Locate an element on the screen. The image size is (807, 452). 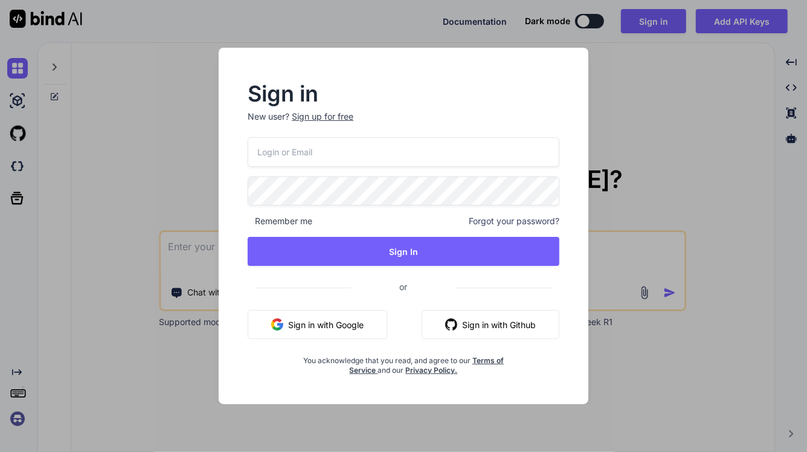
button: Sign In is located at coordinates (404, 251).